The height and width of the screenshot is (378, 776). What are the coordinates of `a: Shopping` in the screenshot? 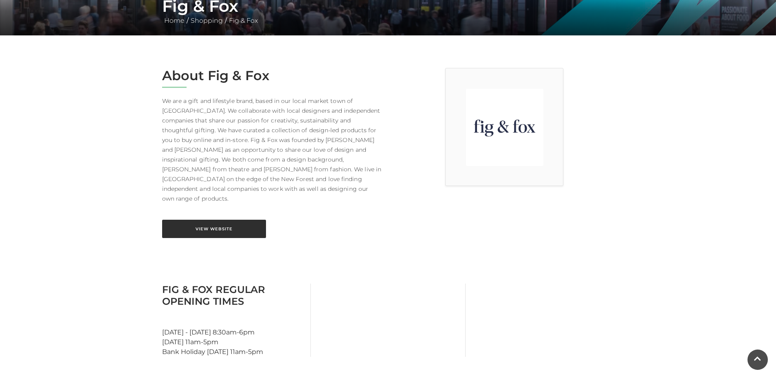 It's located at (207, 20).